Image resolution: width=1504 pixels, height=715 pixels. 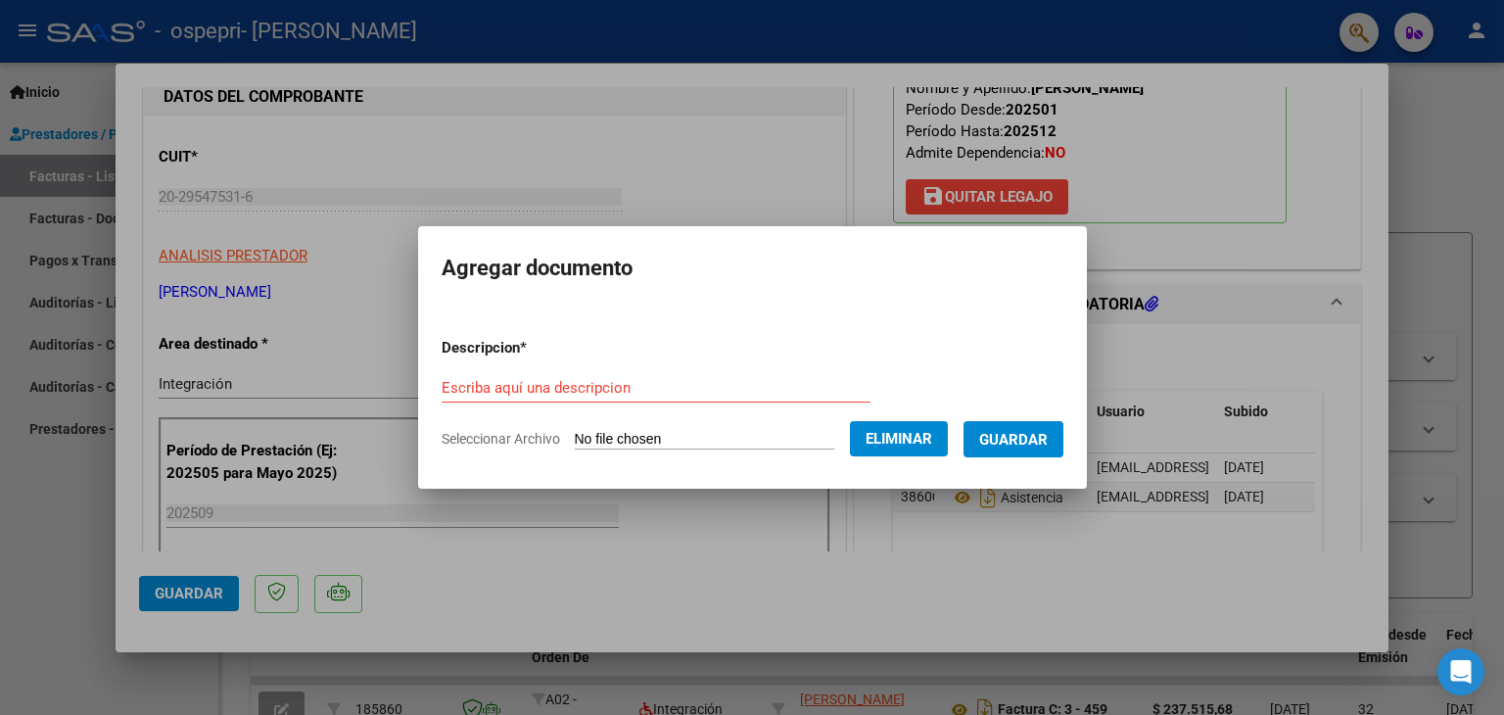 I want to click on span: Guardar, so click(x=1013, y=440).